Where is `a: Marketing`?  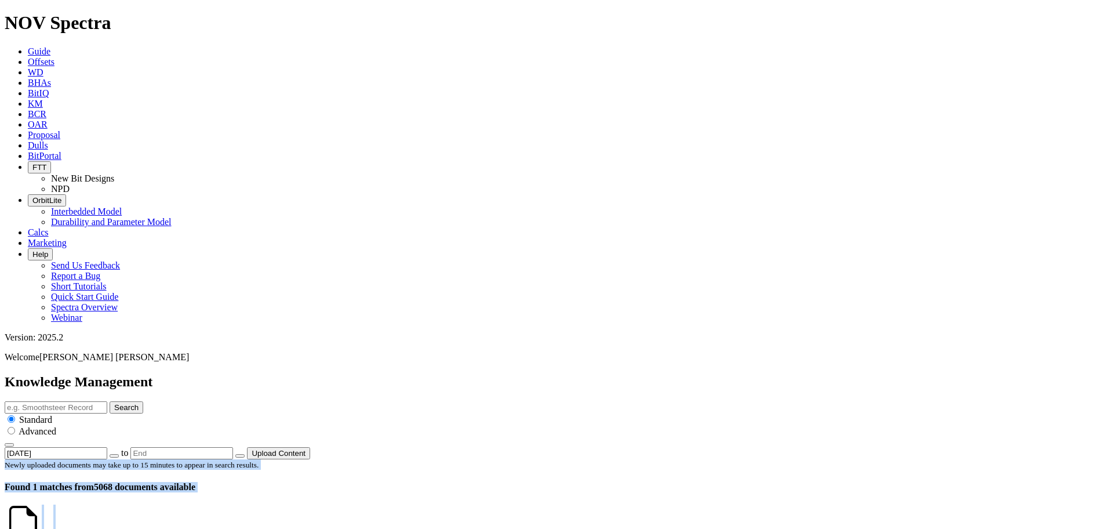
a: Marketing is located at coordinates (47, 242).